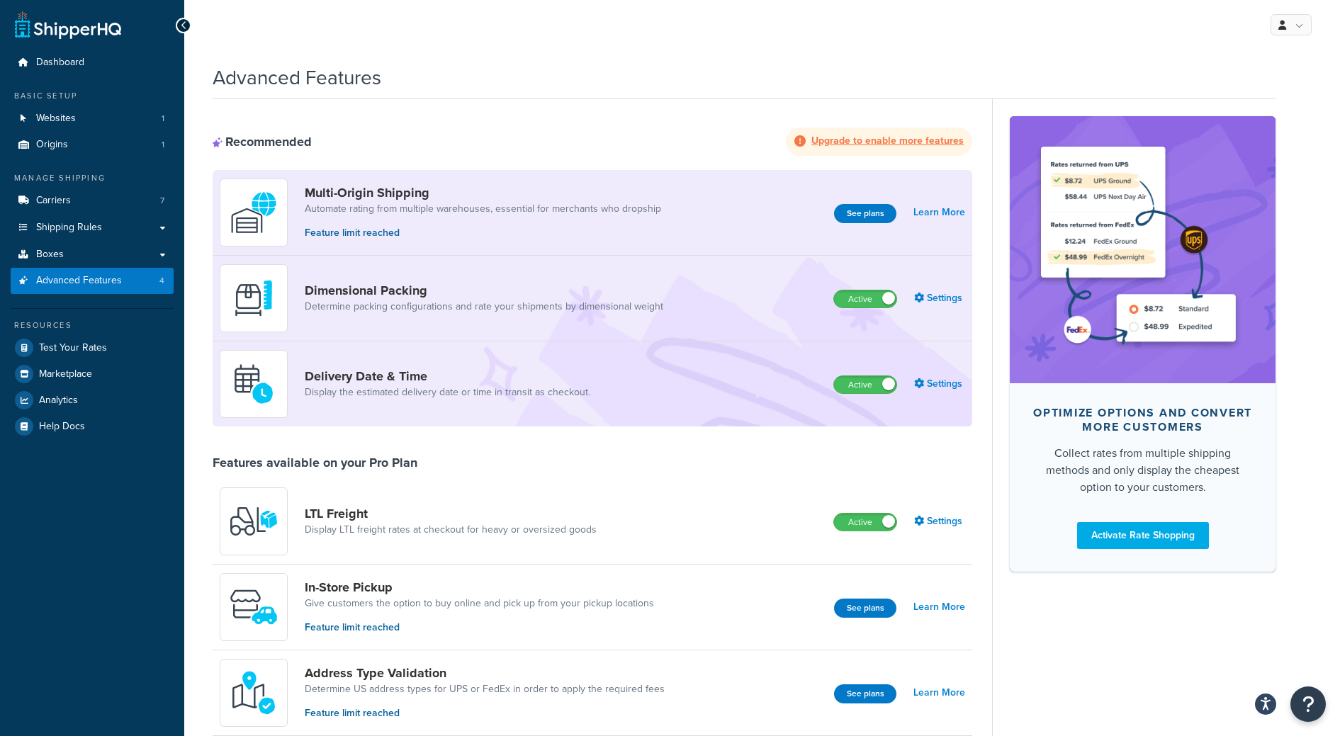 Image resolution: width=1340 pixels, height=736 pixels. I want to click on img: WatD5o0RtDAAAAAElFTkSuQmCC, so click(254, 213).